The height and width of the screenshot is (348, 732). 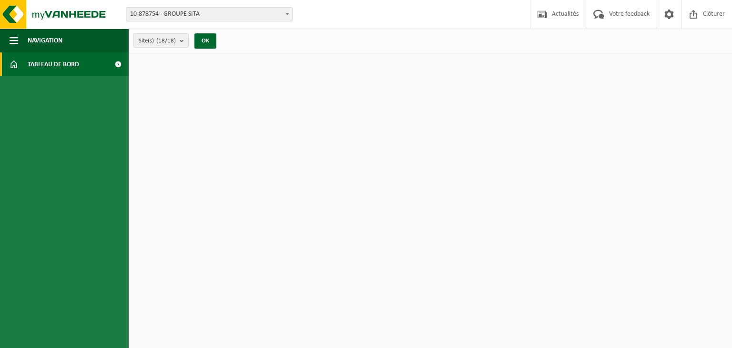 What do you see at coordinates (209, 14) in the screenshot?
I see `span: 10-878754 - GROUPE SITA` at bounding box center [209, 14].